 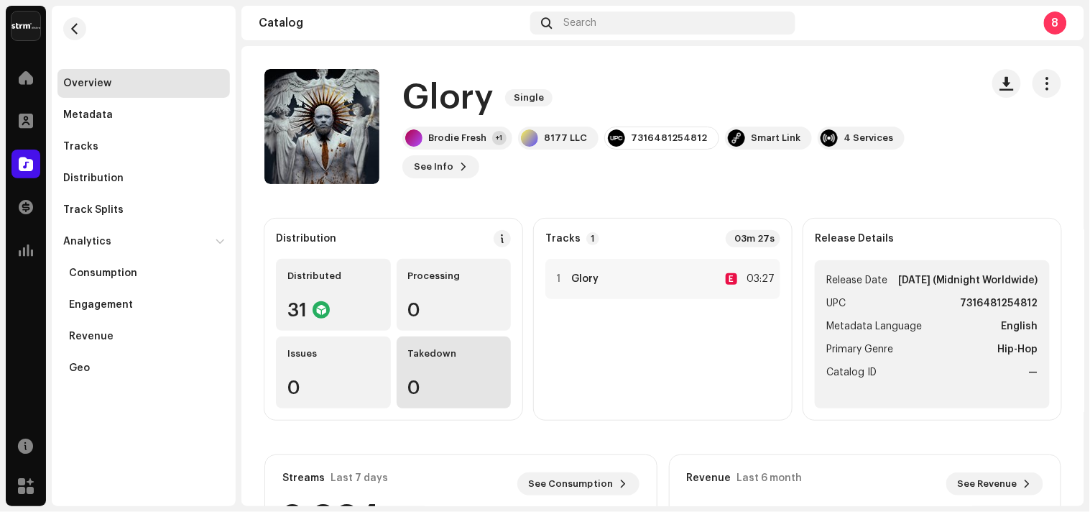 I want to click on re-m-nav-item: Metadata, so click(x=144, y=115).